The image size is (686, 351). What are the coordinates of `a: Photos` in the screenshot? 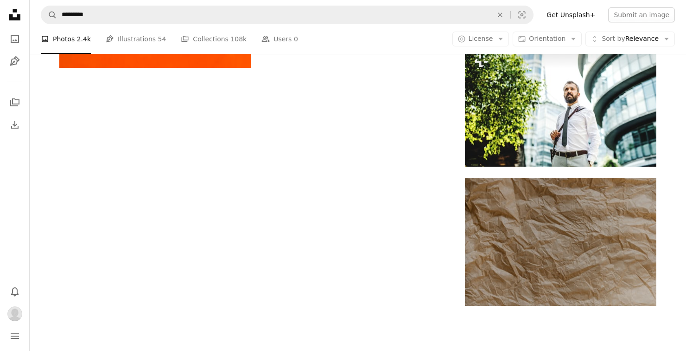 It's located at (15, 39).